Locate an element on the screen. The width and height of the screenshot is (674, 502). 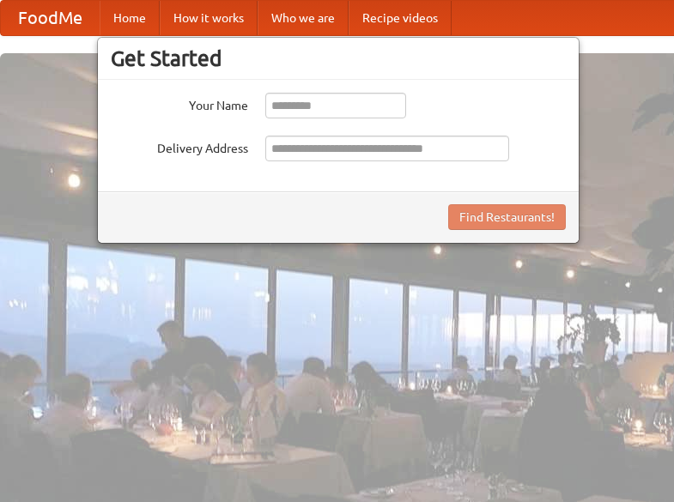
label: Your Name is located at coordinates (179, 103).